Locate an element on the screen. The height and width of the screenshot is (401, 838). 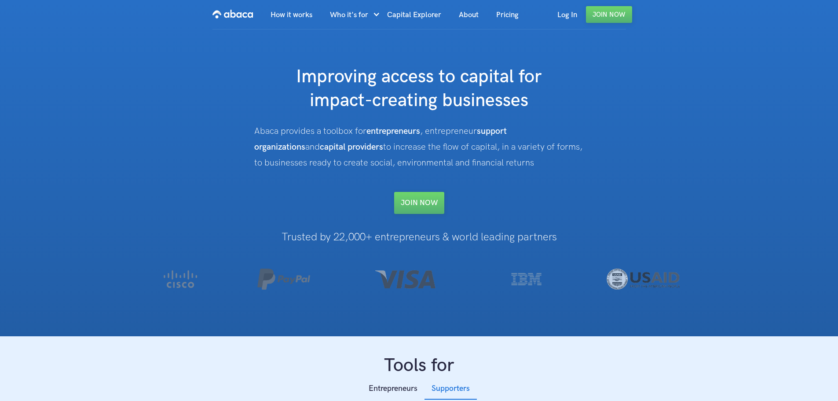
strong: capital providers is located at coordinates (351, 147).